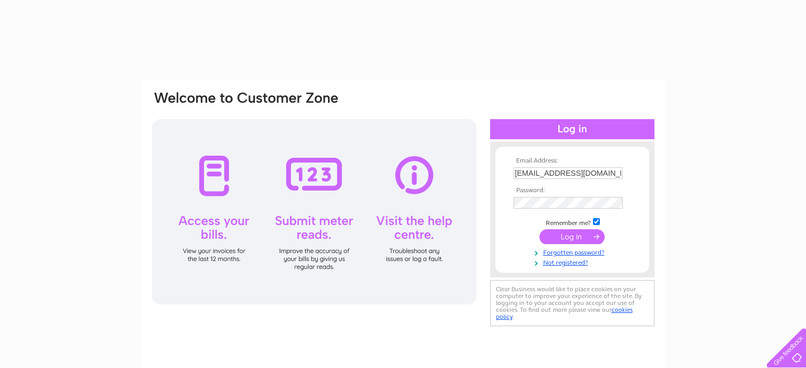  Describe the element at coordinates (572, 161) in the screenshot. I see `th: Email Address:` at that location.